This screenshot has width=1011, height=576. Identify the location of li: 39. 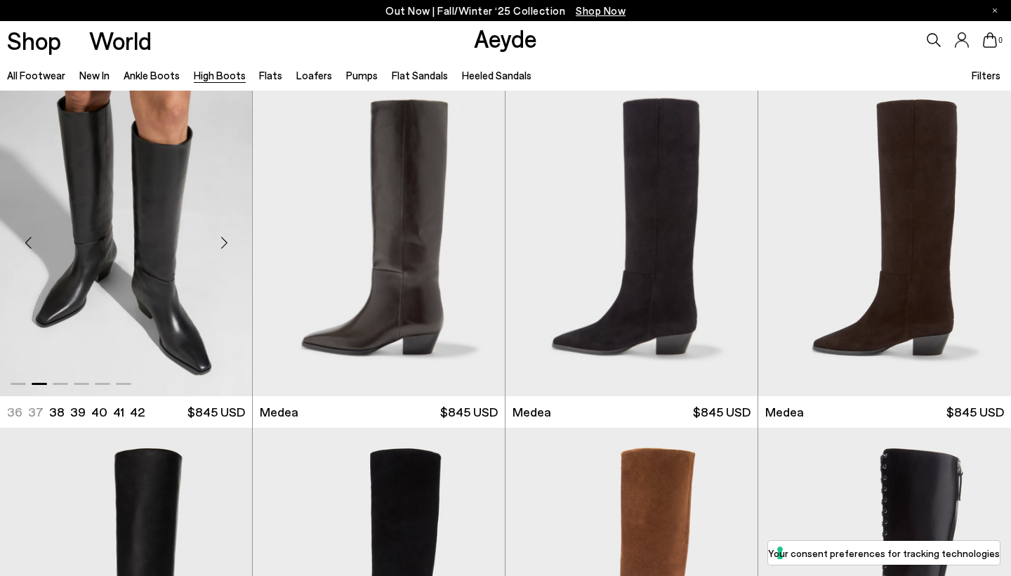
(78, 411).